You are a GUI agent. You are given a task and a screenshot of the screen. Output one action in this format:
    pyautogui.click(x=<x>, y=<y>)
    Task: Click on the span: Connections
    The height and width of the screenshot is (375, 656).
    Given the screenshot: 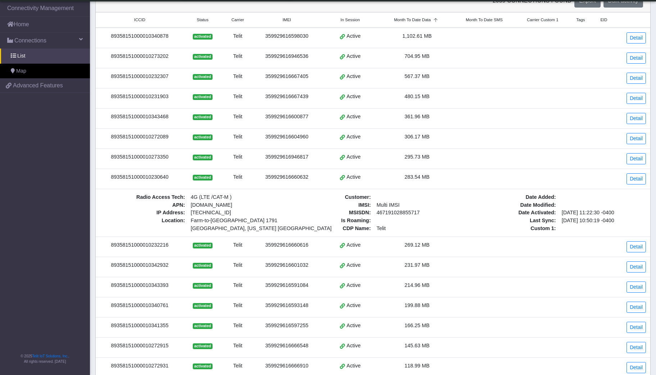 What is the action you would take?
    pyautogui.click(x=30, y=41)
    